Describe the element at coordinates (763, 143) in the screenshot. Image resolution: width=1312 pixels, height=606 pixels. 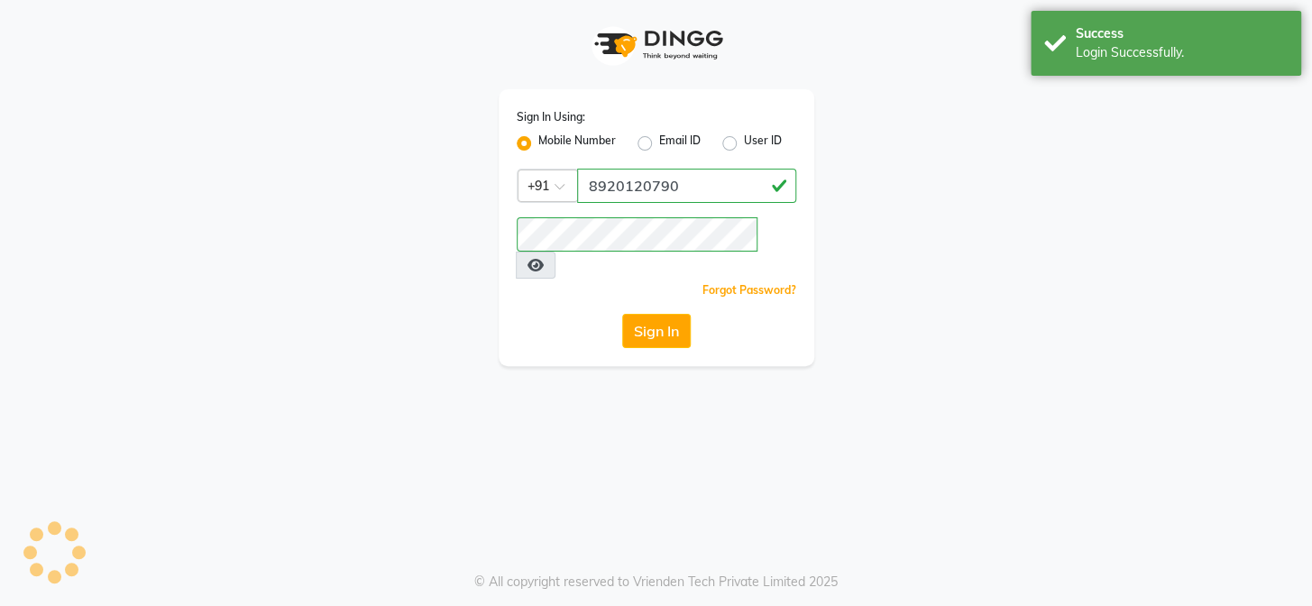
I see `label: User ID` at that location.